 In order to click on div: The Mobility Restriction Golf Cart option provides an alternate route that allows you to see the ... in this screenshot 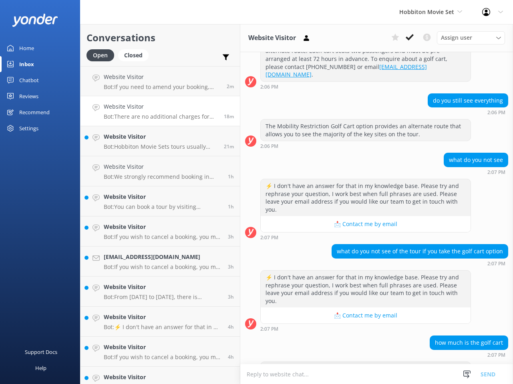, I will do `click(366, 130)`.